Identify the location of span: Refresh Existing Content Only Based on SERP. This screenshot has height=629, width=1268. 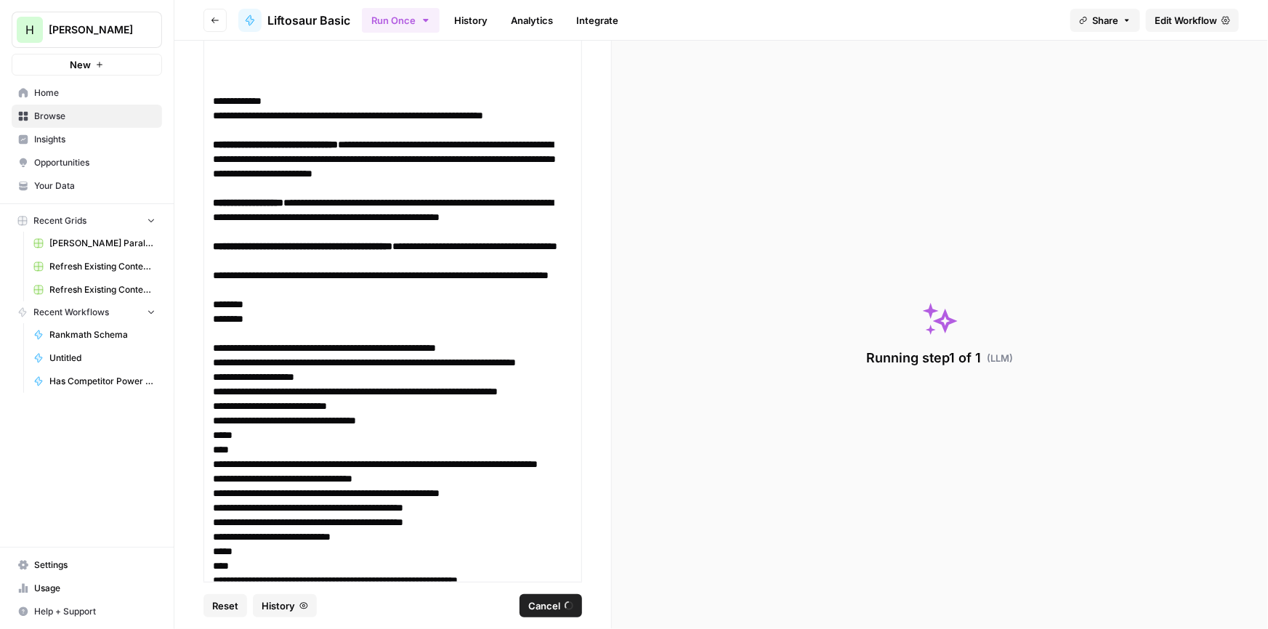
(102, 290).